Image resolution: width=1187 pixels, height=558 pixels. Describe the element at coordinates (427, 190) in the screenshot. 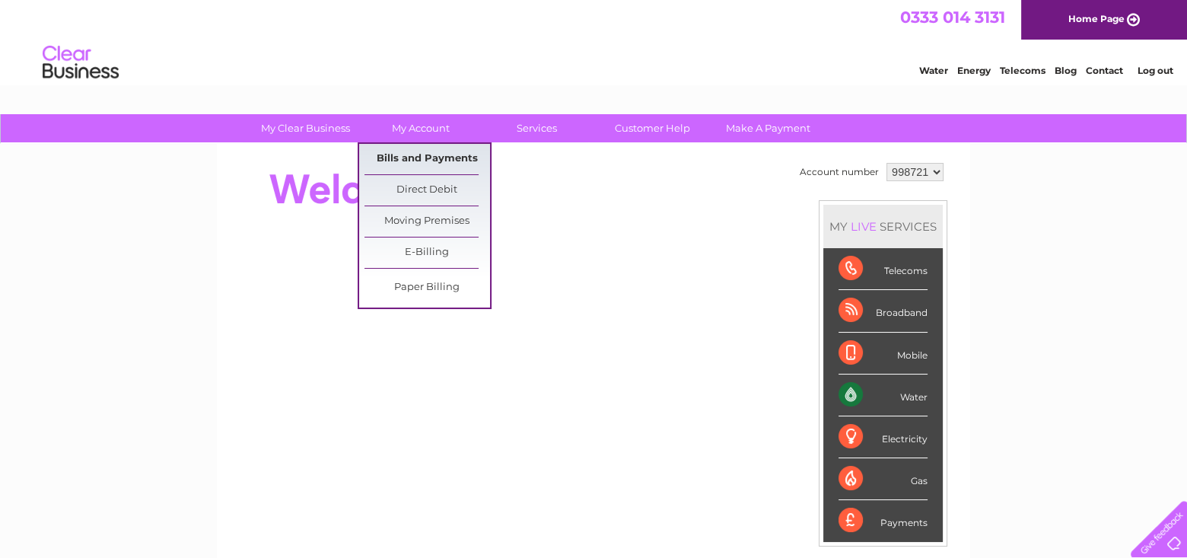

I see `a: Direct Debit` at that location.